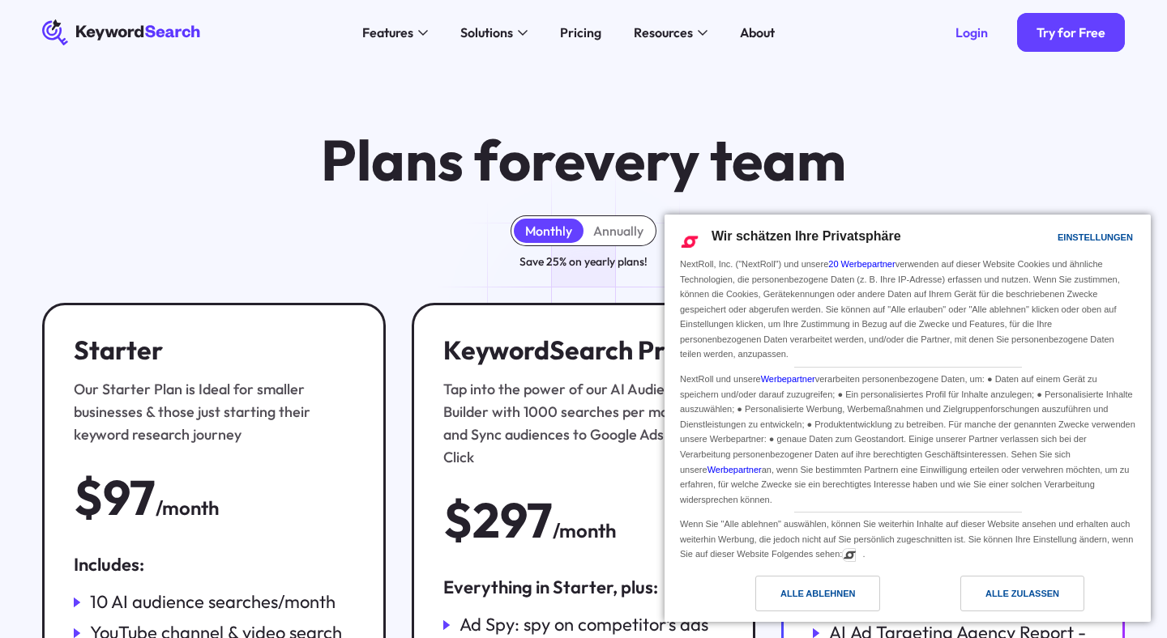 This screenshot has height=638, width=1167. I want to click on div: Solutions, so click(486, 32).